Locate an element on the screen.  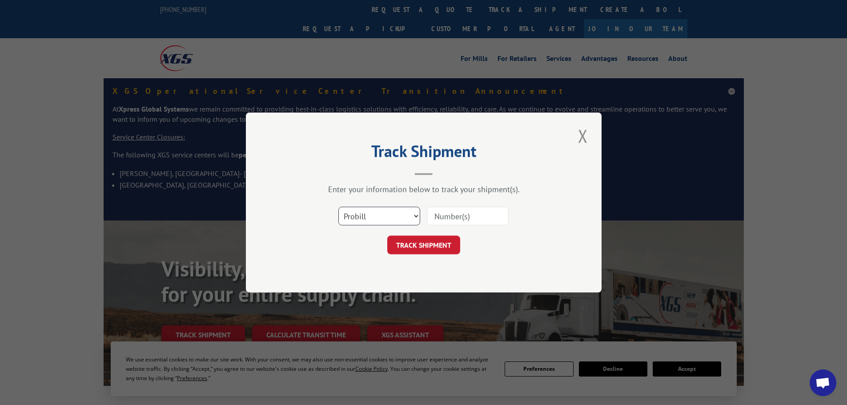
h2: Track Shipment is located at coordinates (424, 153).